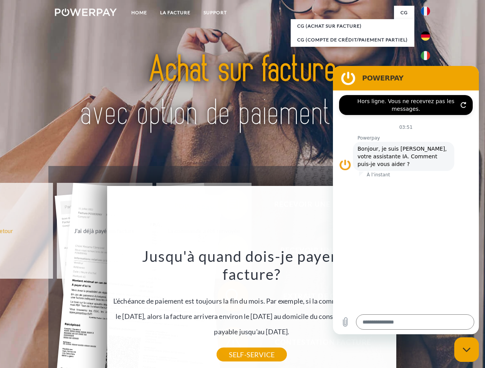 The image size is (485, 368). Describe the element at coordinates (104, 231) in the screenshot. I see `div: J'ai déjà payé ma facture` at that location.